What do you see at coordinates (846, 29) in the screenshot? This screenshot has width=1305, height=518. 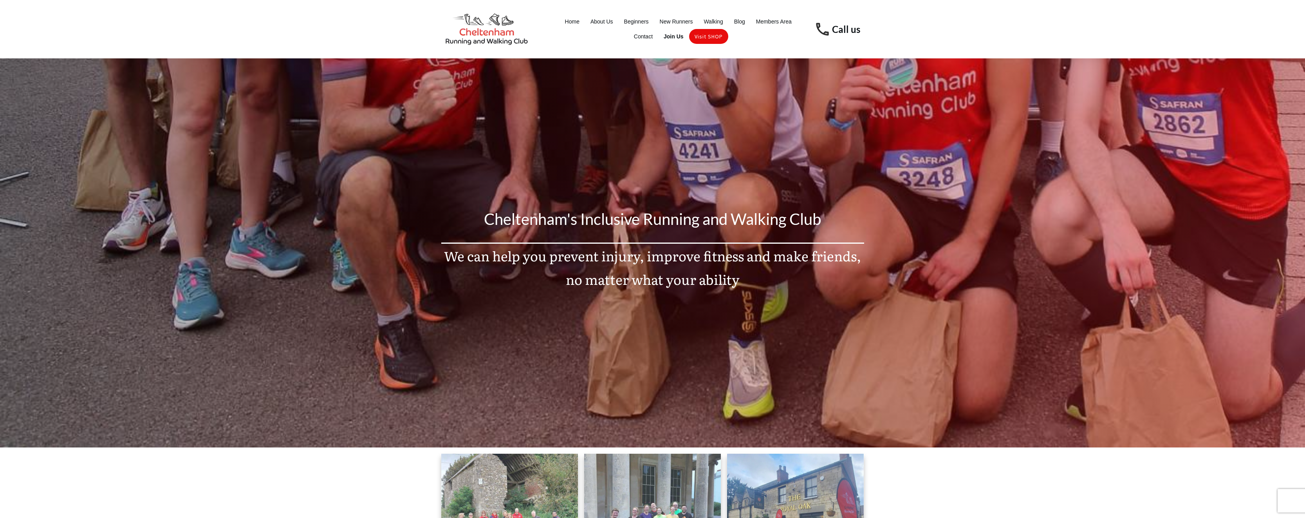 I see `a: Call us` at bounding box center [846, 29].